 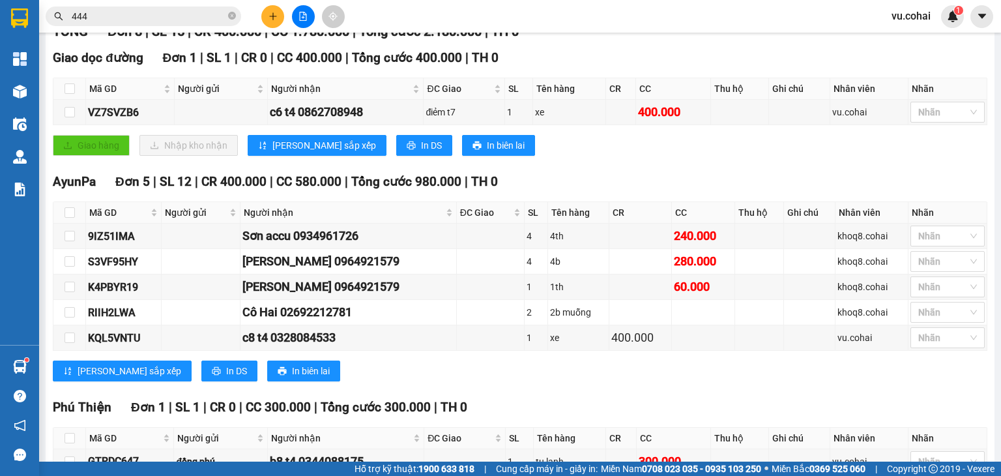 What do you see at coordinates (447, 469) in the screenshot?
I see `strong: 1900 633 818` at bounding box center [447, 469].